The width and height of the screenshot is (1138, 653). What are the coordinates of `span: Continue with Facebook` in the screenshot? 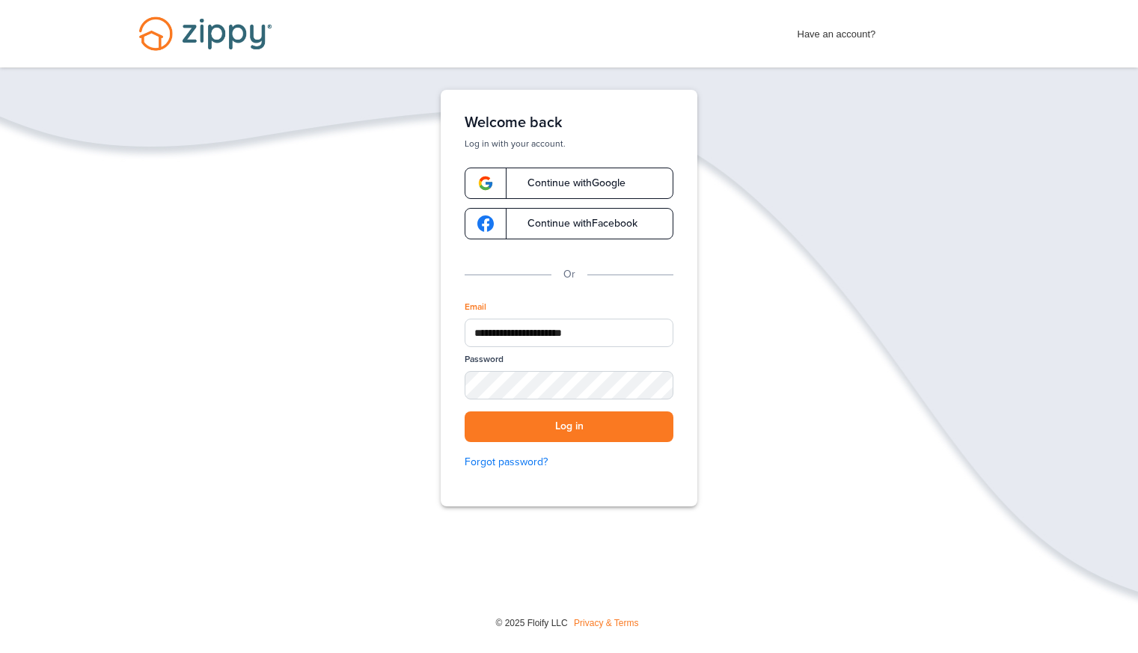 It's located at (575, 224).